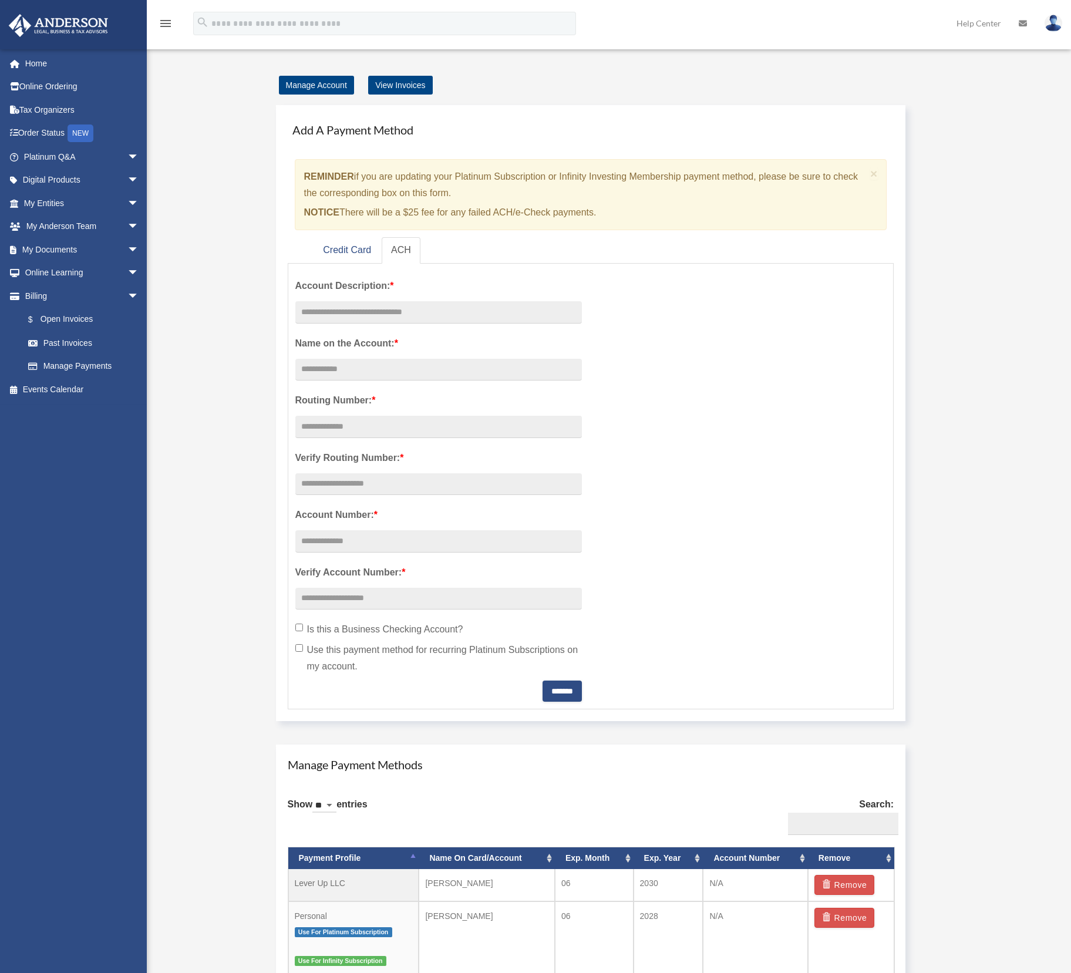 The image size is (1071, 973). Describe the element at coordinates (299, 627) in the screenshot. I see `input: Is this a Business Checking Account?` at that location.